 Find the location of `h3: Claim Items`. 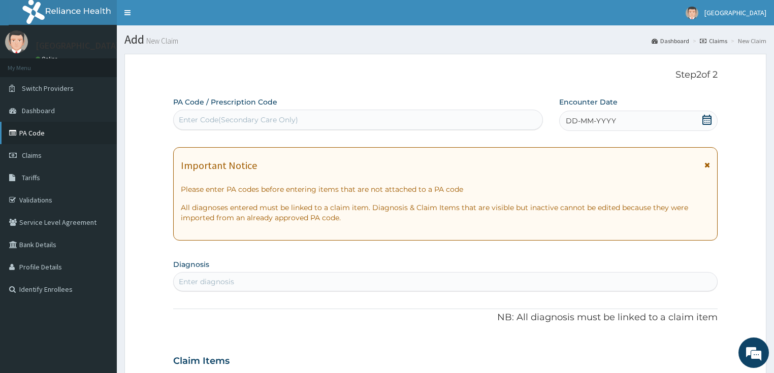

h3: Claim Items is located at coordinates (201, 362).